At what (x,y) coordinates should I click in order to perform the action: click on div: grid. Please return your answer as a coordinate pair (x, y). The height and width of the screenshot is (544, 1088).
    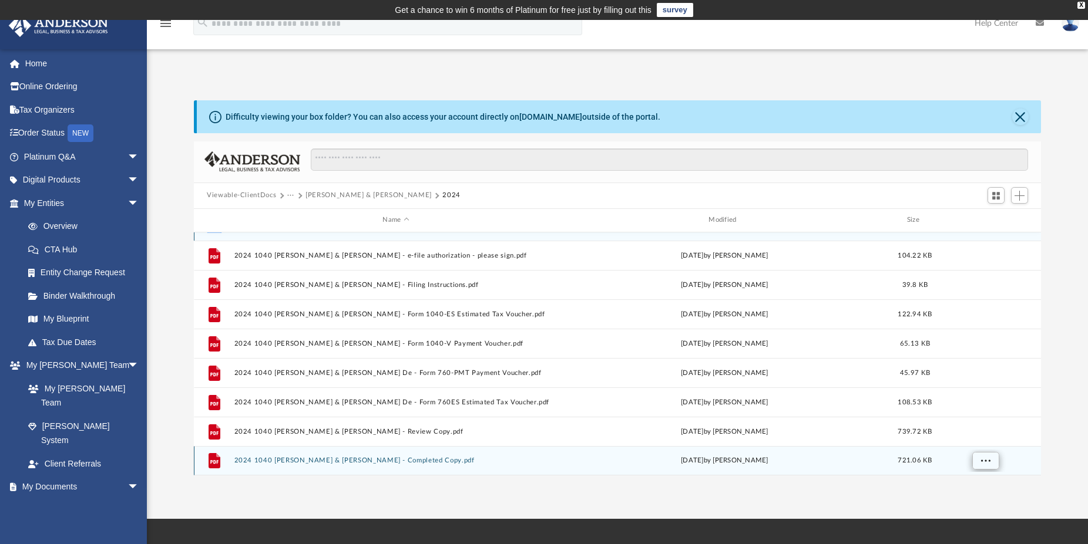
    Looking at the image, I should click on (617, 354).